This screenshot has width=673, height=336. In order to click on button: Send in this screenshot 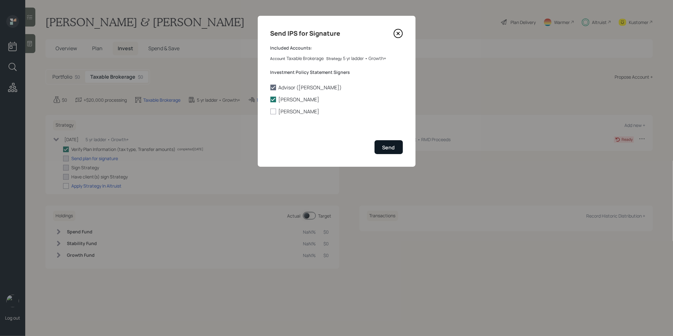, I will do `click(389, 147)`.